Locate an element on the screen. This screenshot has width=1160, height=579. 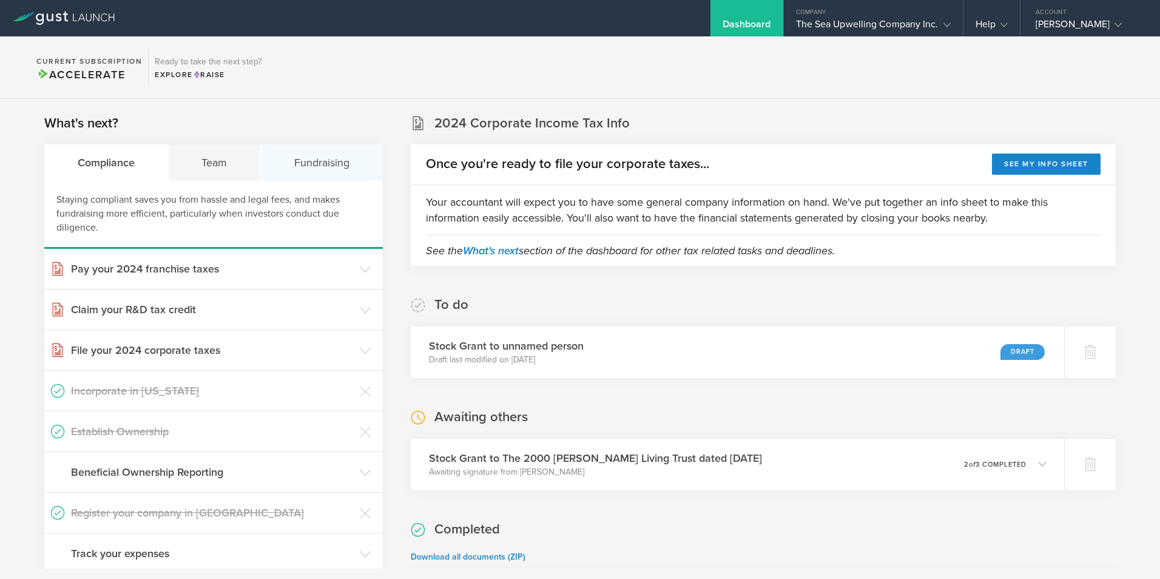
span: Raise is located at coordinates (209, 75).